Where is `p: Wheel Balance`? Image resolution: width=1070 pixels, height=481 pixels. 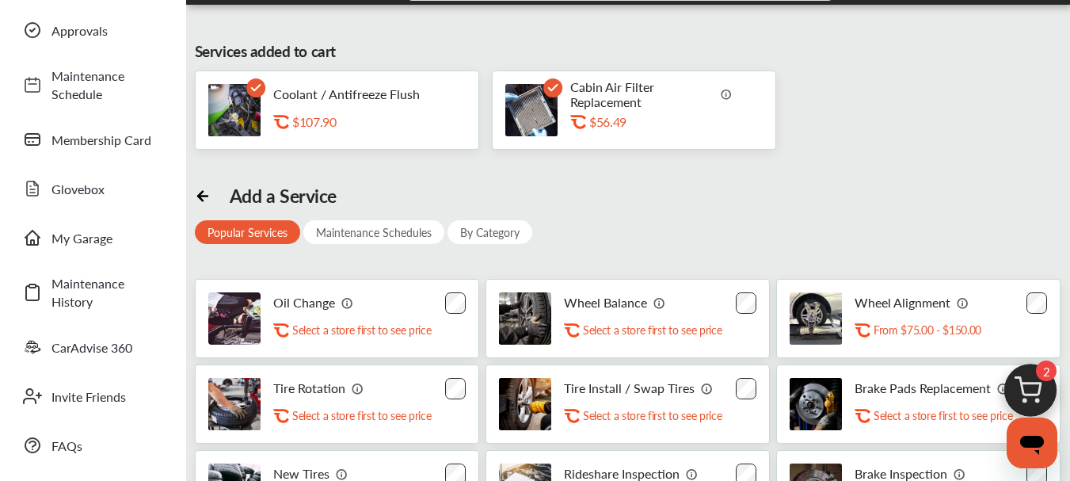 p: Wheel Balance is located at coordinates (605, 302).